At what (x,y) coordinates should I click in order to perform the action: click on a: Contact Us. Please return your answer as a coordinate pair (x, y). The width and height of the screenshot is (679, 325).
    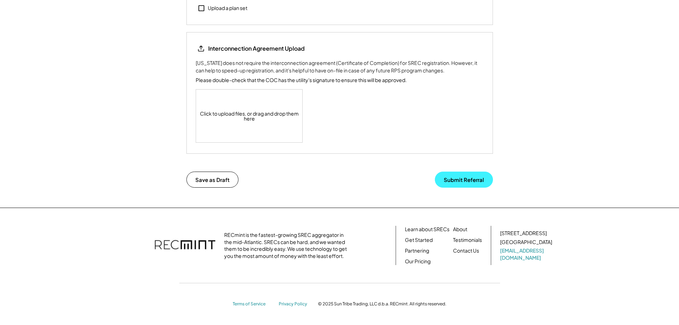
    Looking at the image, I should click on (466, 250).